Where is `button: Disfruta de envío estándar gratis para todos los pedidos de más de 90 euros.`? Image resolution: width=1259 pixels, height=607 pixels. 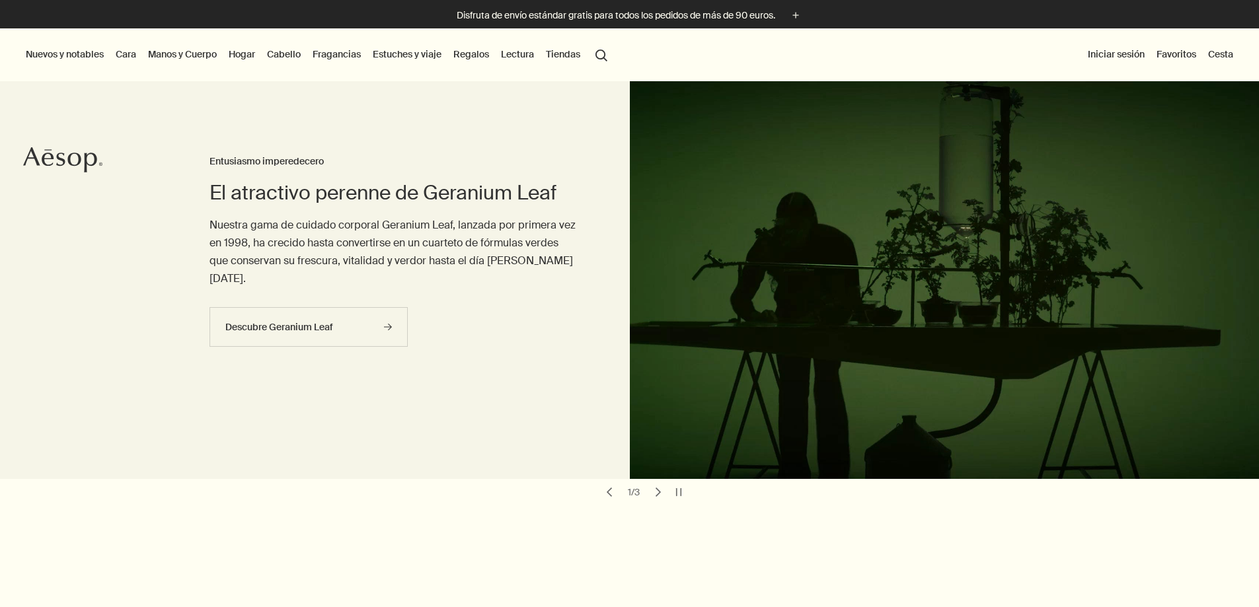 button: Disfruta de envío estándar gratis para todos los pedidos de más de 90 euros. is located at coordinates (630, 15).